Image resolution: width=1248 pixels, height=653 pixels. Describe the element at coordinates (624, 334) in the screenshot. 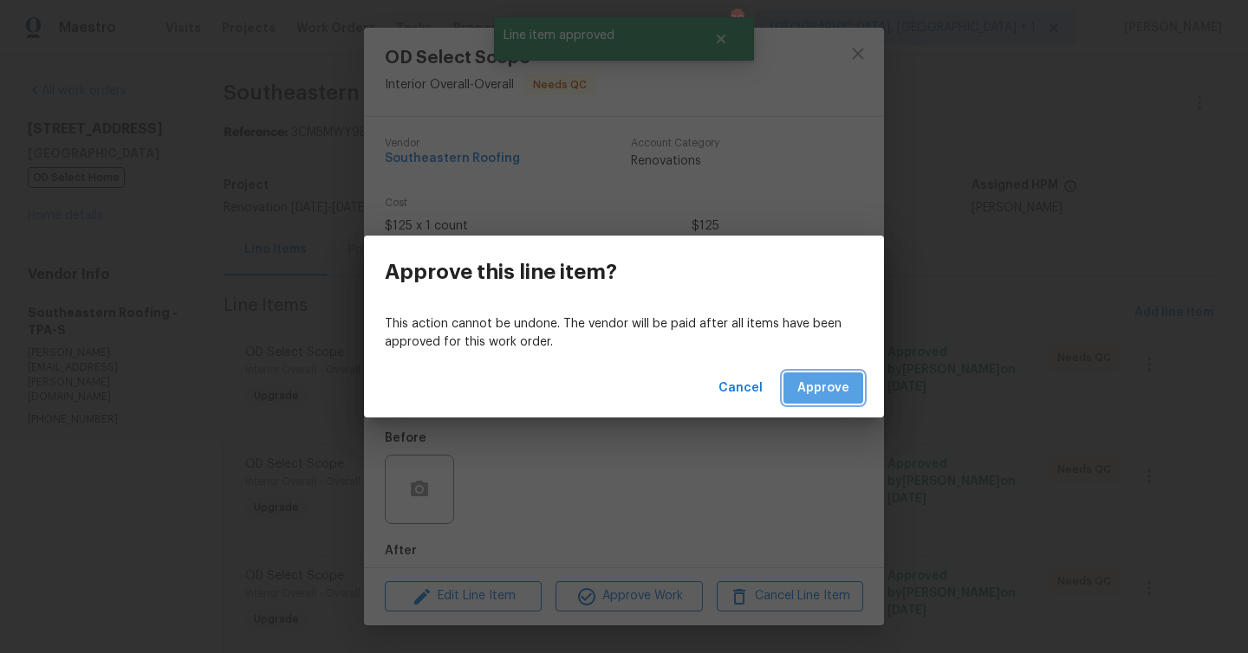

I see `p: This action cannot be undone. The vendor will be paid after all items have been approved for this...` at that location.